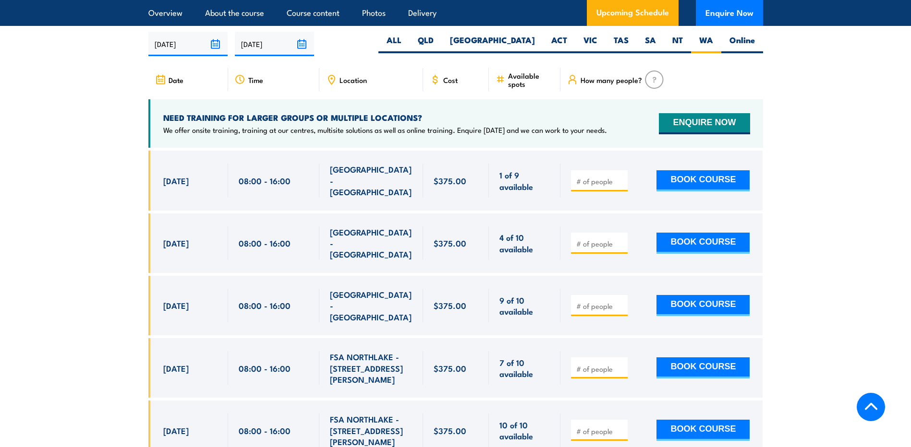 Image resolution: width=911 pixels, height=447 pixels. Describe the element at coordinates (650, 44) in the screenshot. I see `label: SA` at that location.